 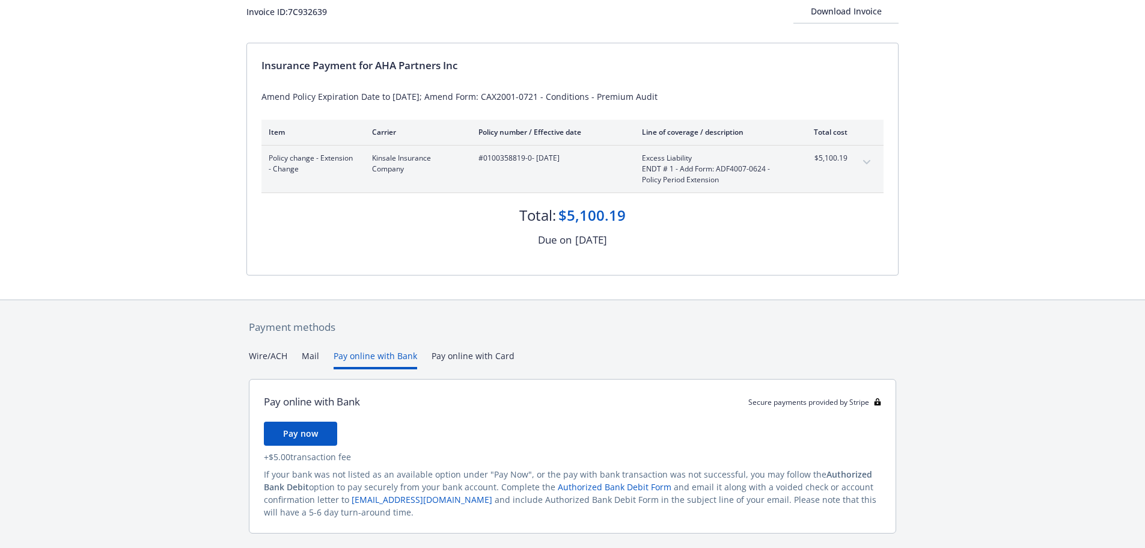 I want to click on span: Policy change - Extension - Change, so click(x=311, y=163).